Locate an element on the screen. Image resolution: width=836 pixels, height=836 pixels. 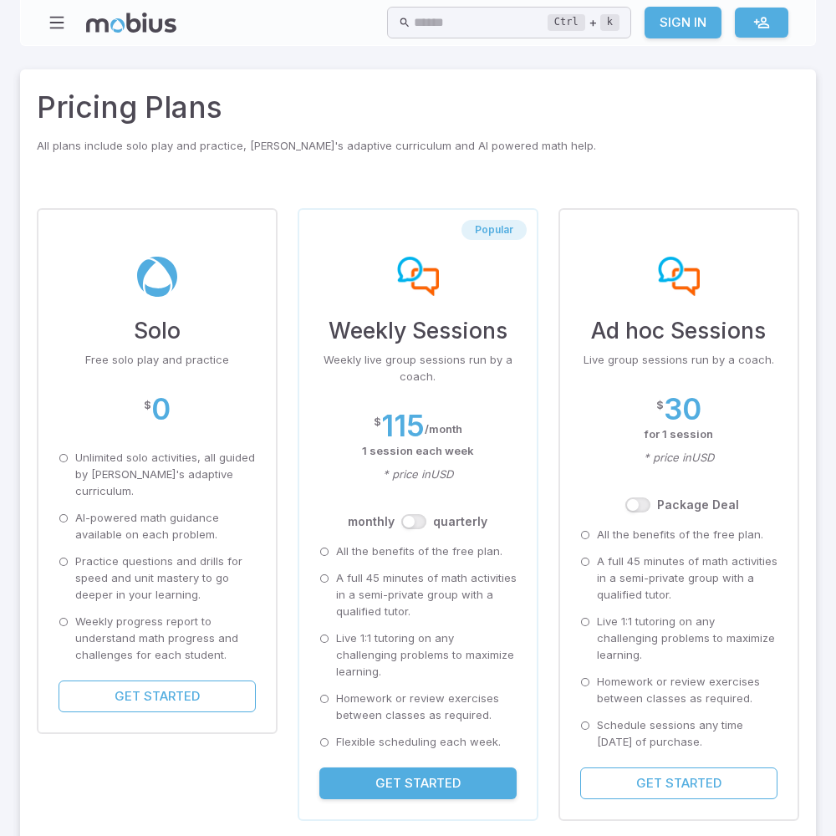
h2: 0 is located at coordinates (160, 409).